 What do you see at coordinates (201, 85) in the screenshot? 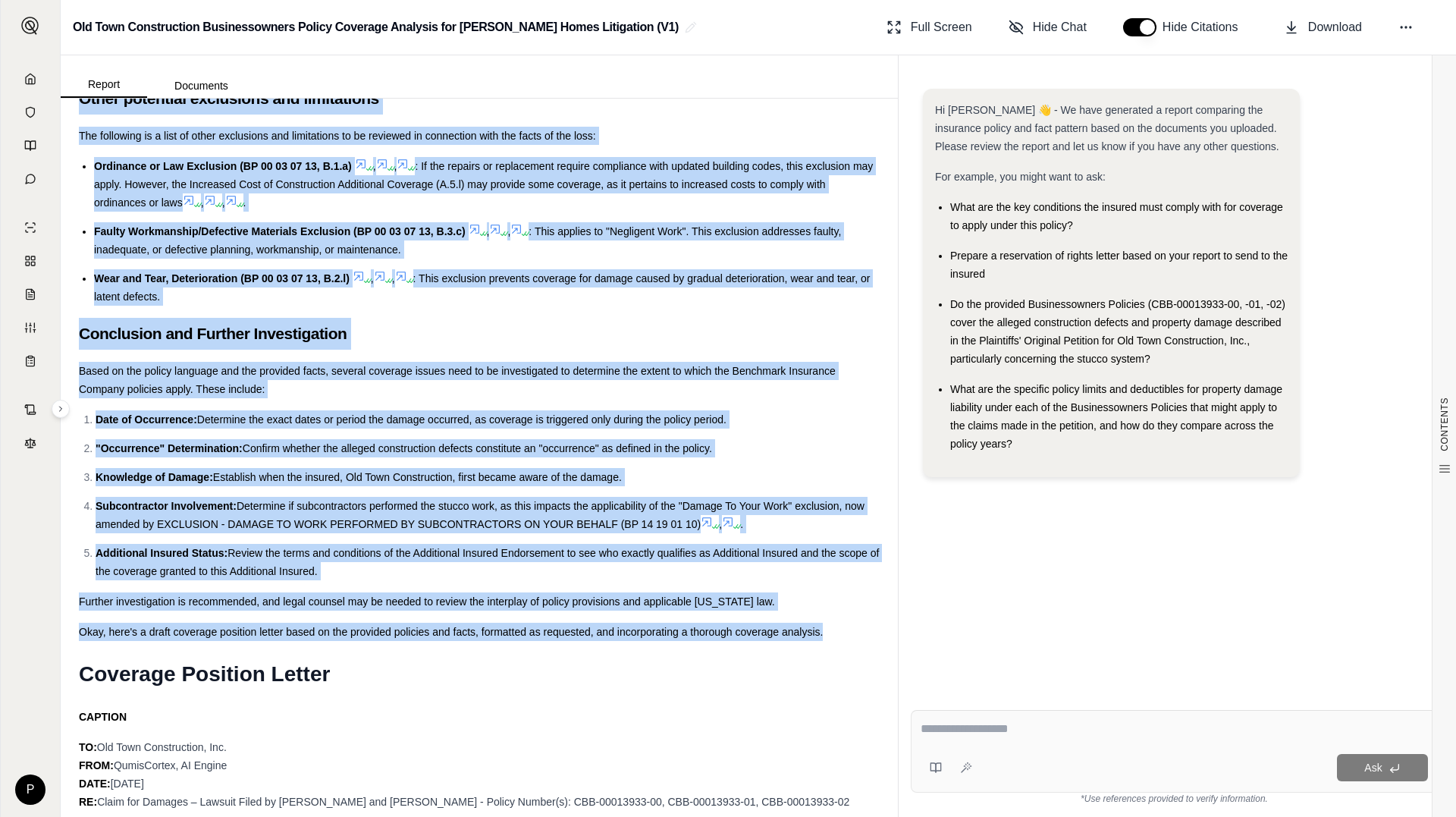
I see `button: Documents` at bounding box center [201, 85].